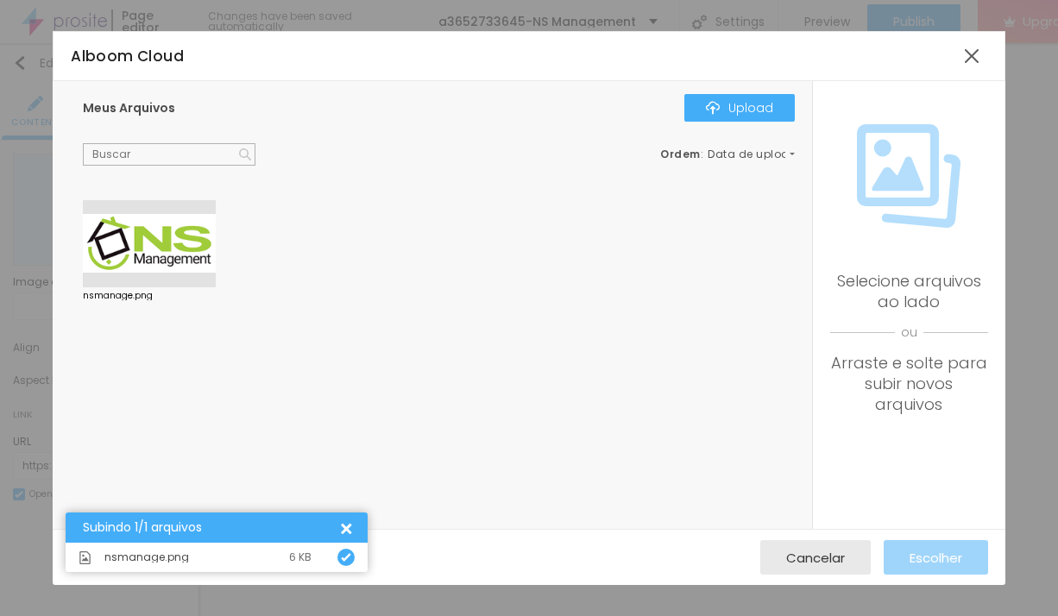 The width and height of the screenshot is (1058, 616). I want to click on button: Escolher, so click(936, 558).